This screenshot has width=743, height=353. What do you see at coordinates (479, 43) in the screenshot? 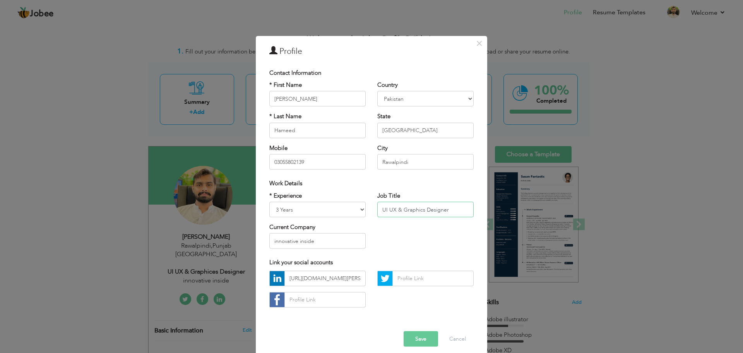
I see `button: Close` at bounding box center [479, 43].